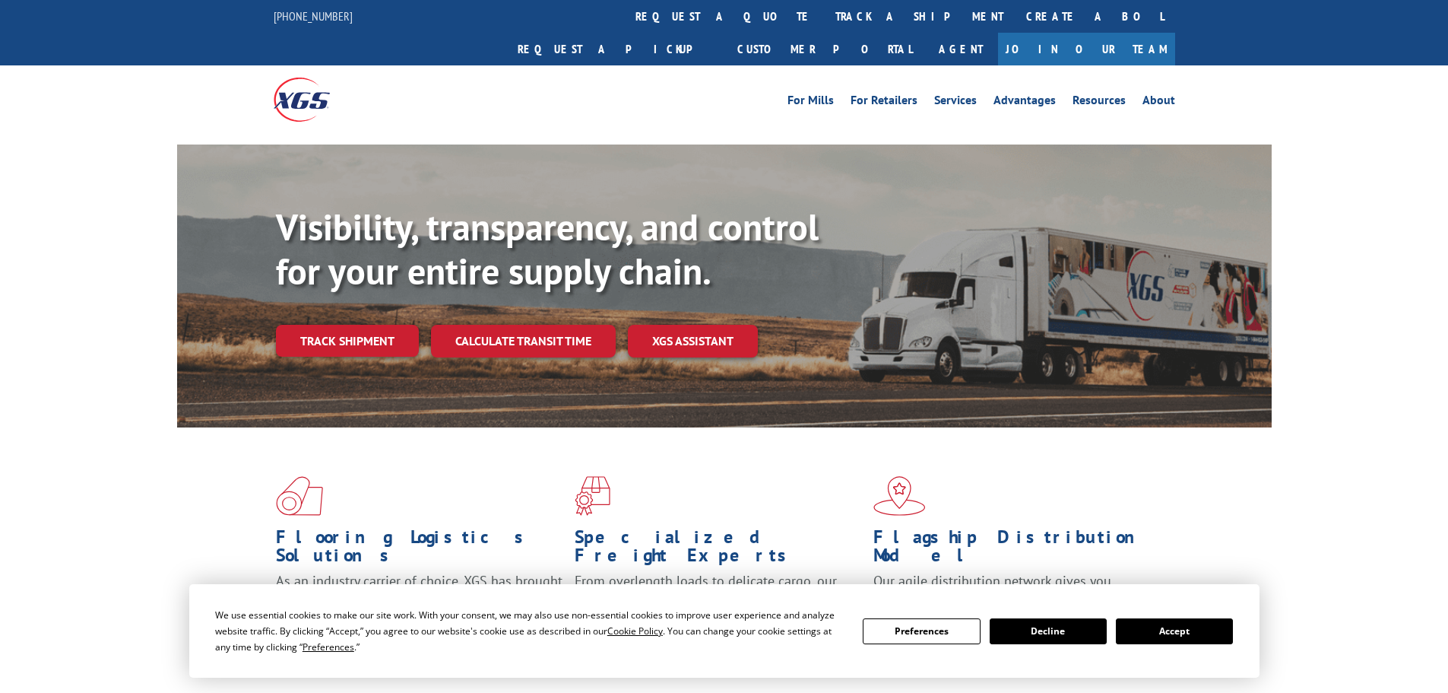 The width and height of the screenshot is (1448, 693). I want to click on a: Advantages, so click(1025, 103).